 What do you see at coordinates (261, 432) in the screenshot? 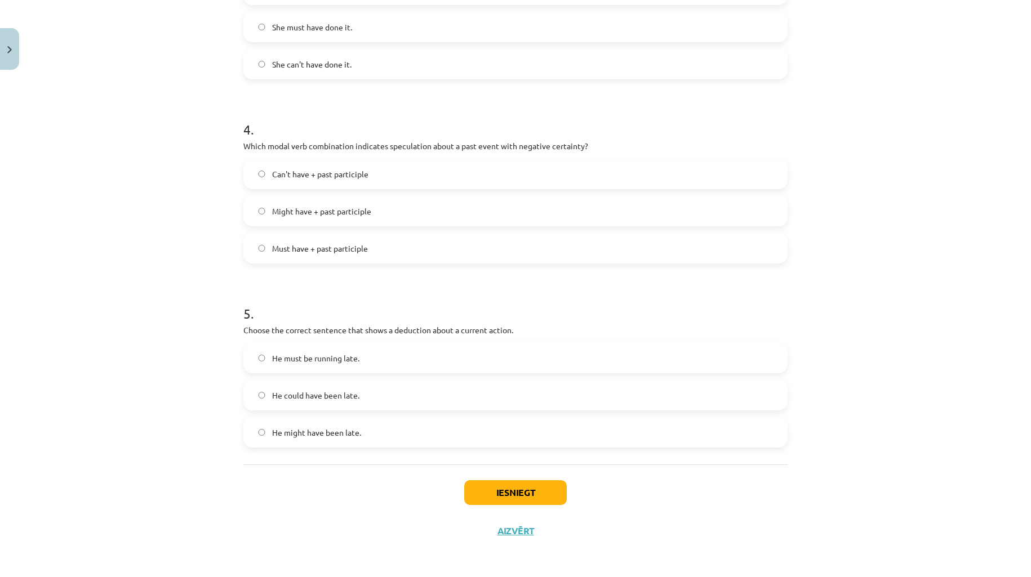
I see `input: He might have been late.` at bounding box center [261, 432].